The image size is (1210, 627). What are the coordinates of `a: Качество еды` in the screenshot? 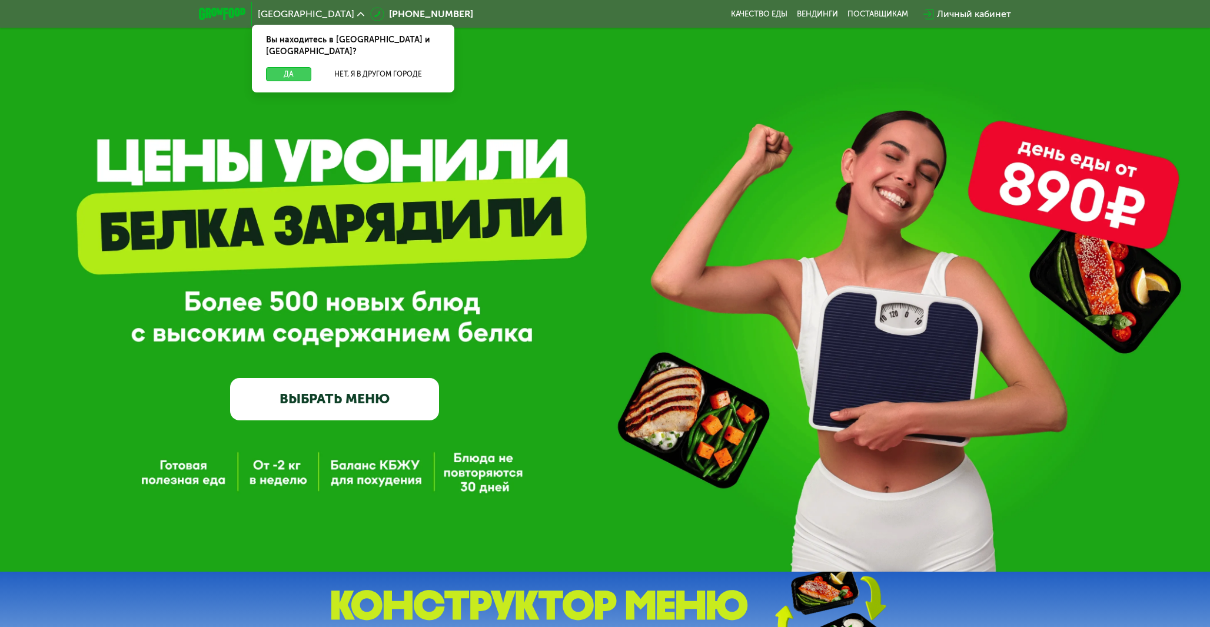 It's located at (759, 14).